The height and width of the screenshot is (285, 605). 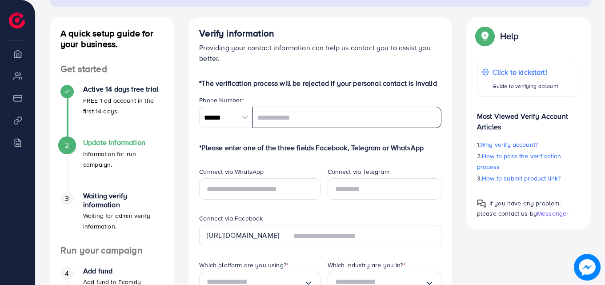 I want to click on a: logo, so click(x=17, y=20).